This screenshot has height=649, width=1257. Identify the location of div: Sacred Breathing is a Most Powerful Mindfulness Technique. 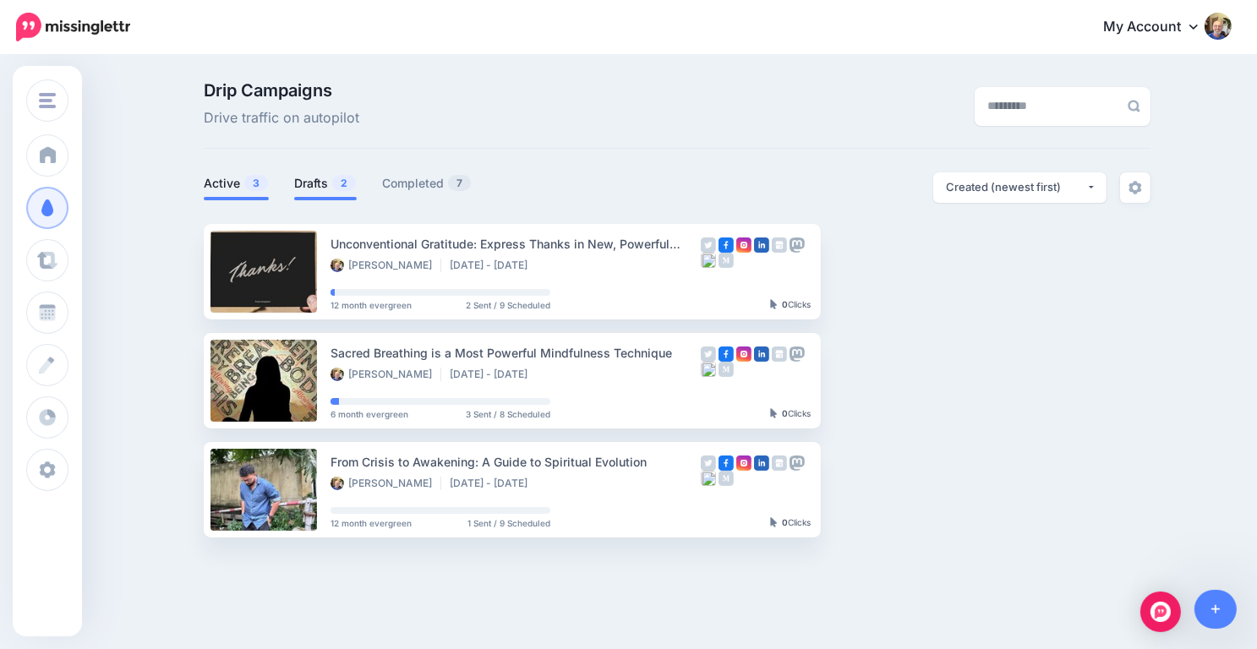
(515, 352).